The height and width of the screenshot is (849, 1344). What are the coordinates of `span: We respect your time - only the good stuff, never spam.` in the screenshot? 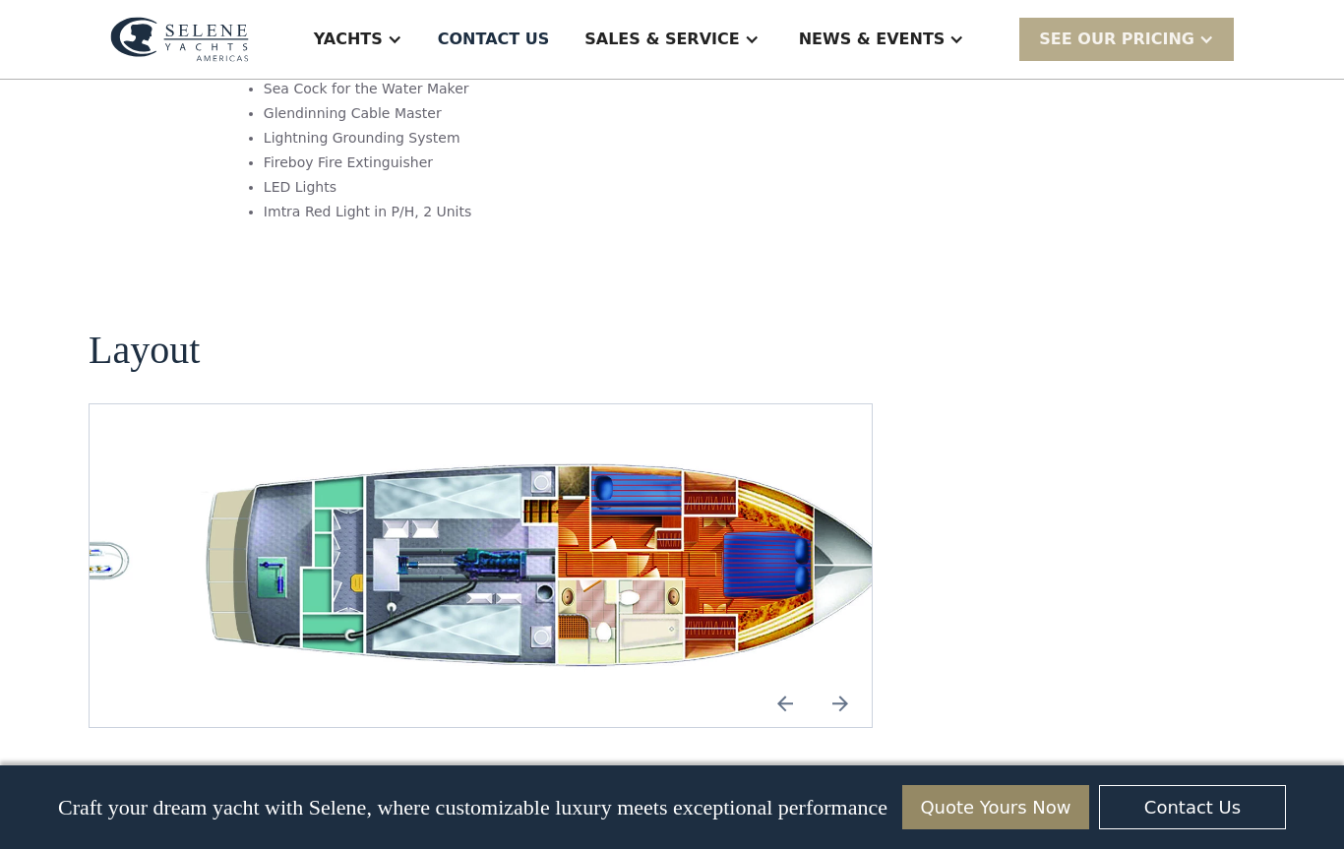 It's located at (134, 772).